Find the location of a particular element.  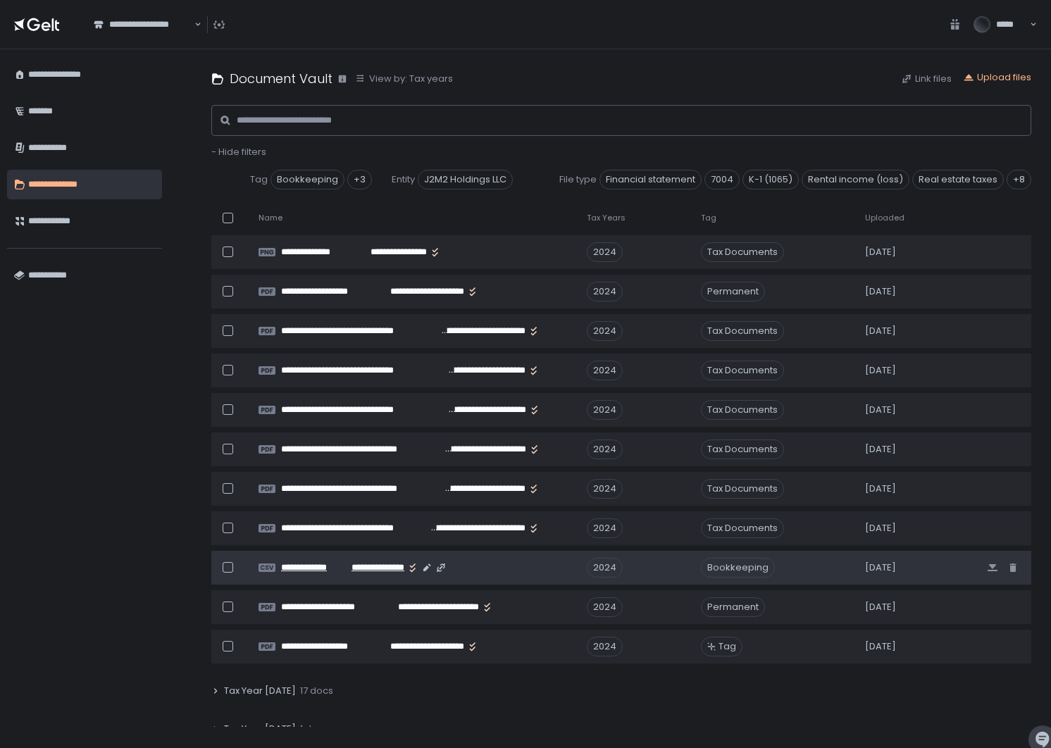

span: Uploaded is located at coordinates (884, 218).